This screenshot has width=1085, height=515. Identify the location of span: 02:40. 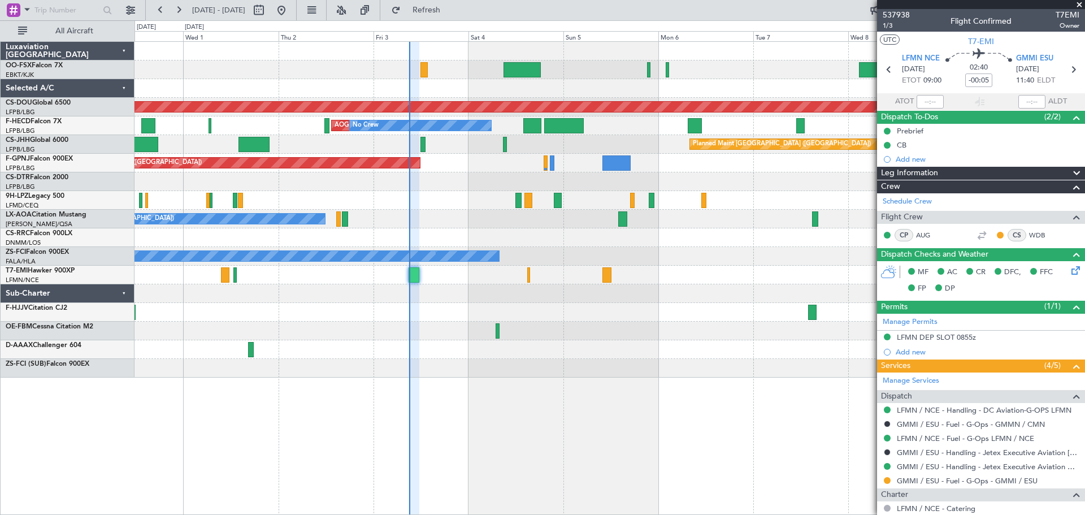
(979, 68).